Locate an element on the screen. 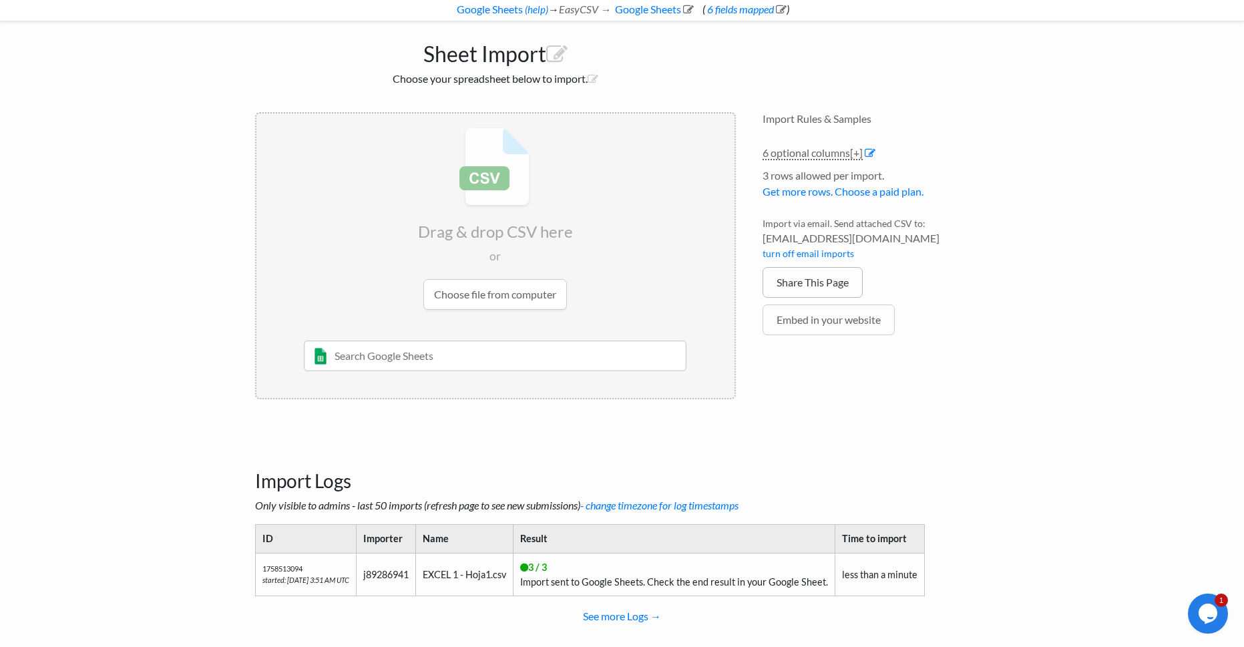 Image resolution: width=1244 pixels, height=647 pixels. h1: Sheet Import is located at coordinates (495, 51).